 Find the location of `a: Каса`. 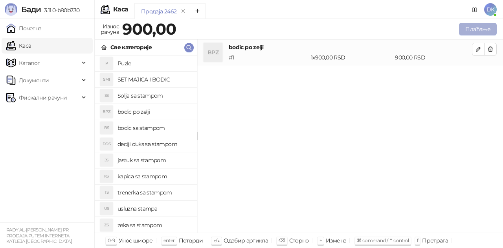

a: Каса is located at coordinates (18, 46).